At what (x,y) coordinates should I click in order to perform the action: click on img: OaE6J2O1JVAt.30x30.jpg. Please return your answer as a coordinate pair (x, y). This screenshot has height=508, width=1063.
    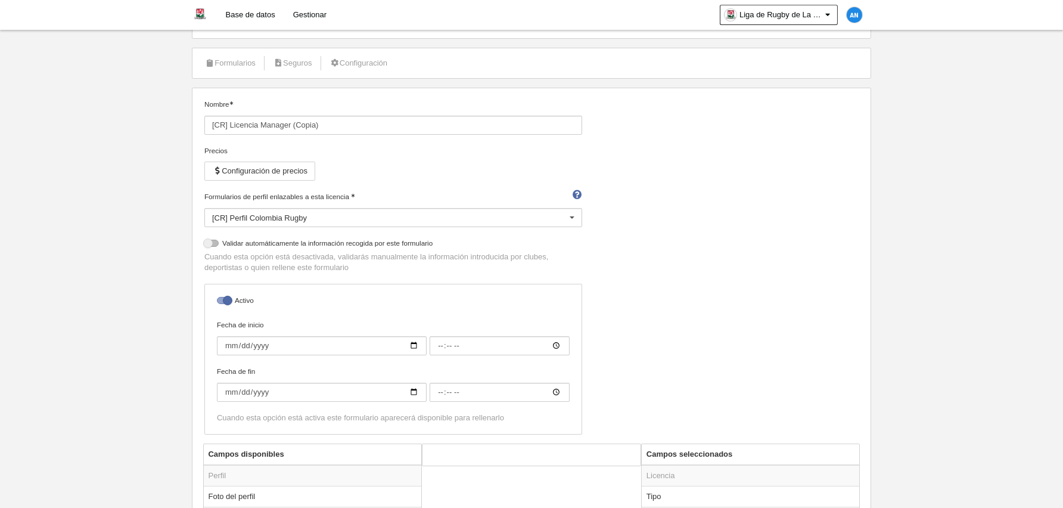
    Looking at the image, I should click on (731, 15).